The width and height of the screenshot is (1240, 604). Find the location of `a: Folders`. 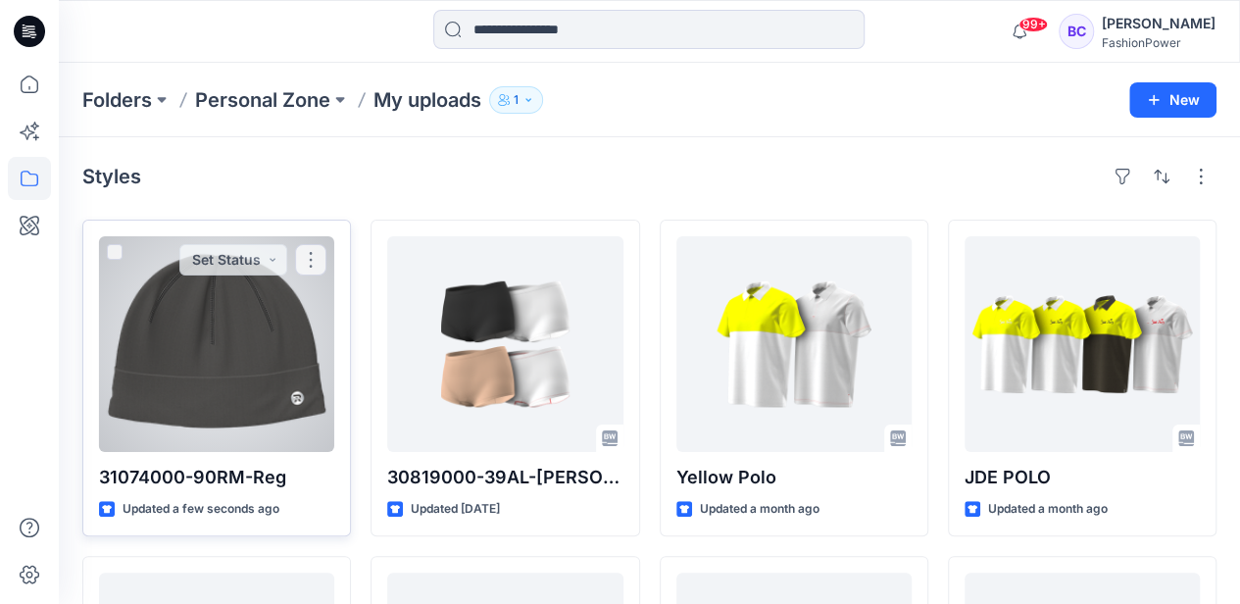

a: Folders is located at coordinates (117, 100).